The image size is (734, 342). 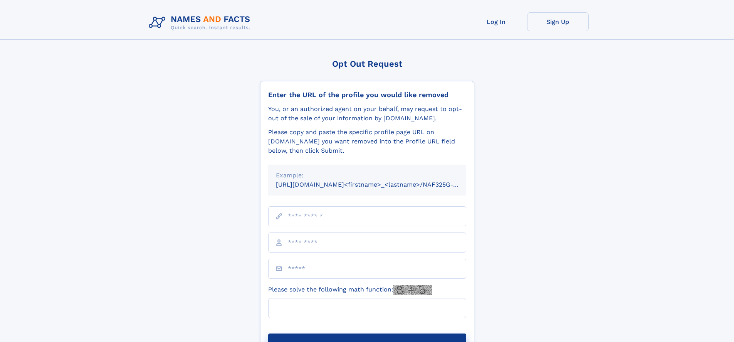 What do you see at coordinates (201, 23) in the screenshot?
I see `img: Logo Names and Facts` at bounding box center [201, 23].